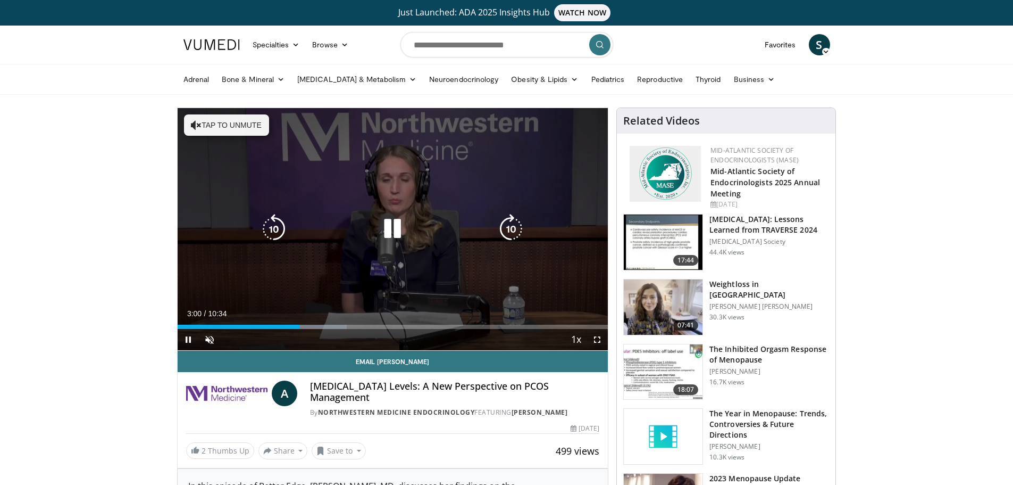  I want to click on a: Adrenal, so click(196, 79).